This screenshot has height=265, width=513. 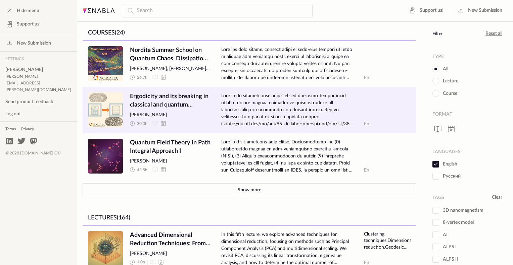 What do you see at coordinates (458, 211) in the screenshot?
I see `span: 3D nanomagnetism` at bounding box center [458, 211].